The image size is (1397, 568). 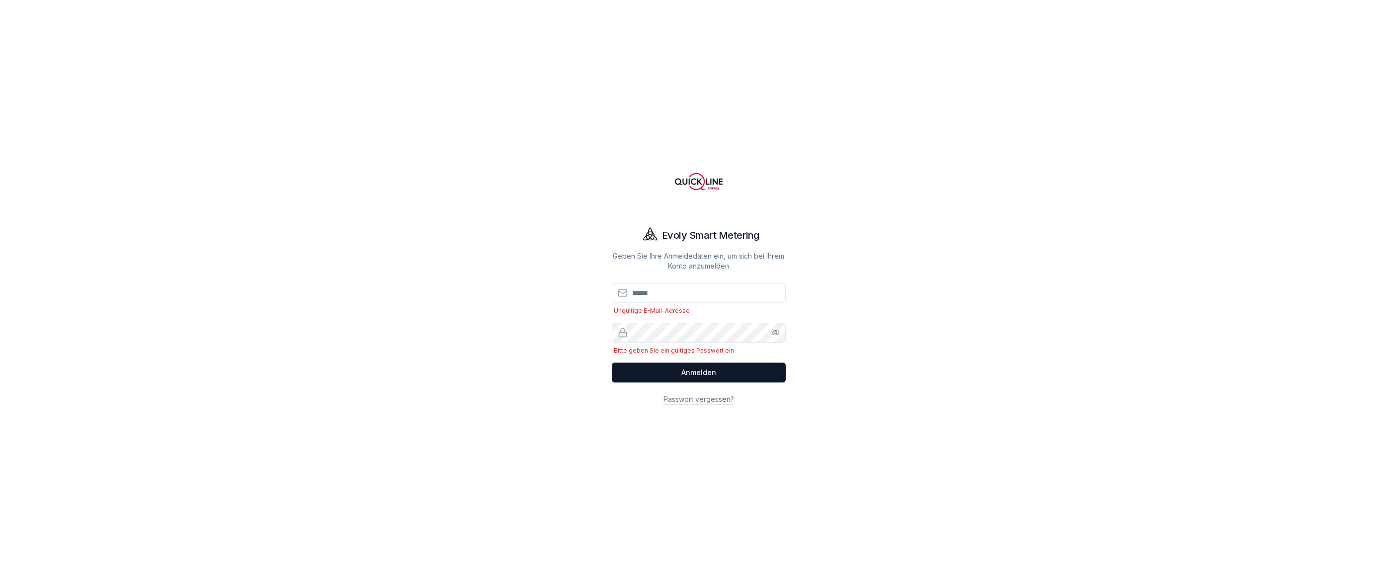 I want to click on p: Bitte geben Sie ein gültiges Passwort ein, so click(x=699, y=350).